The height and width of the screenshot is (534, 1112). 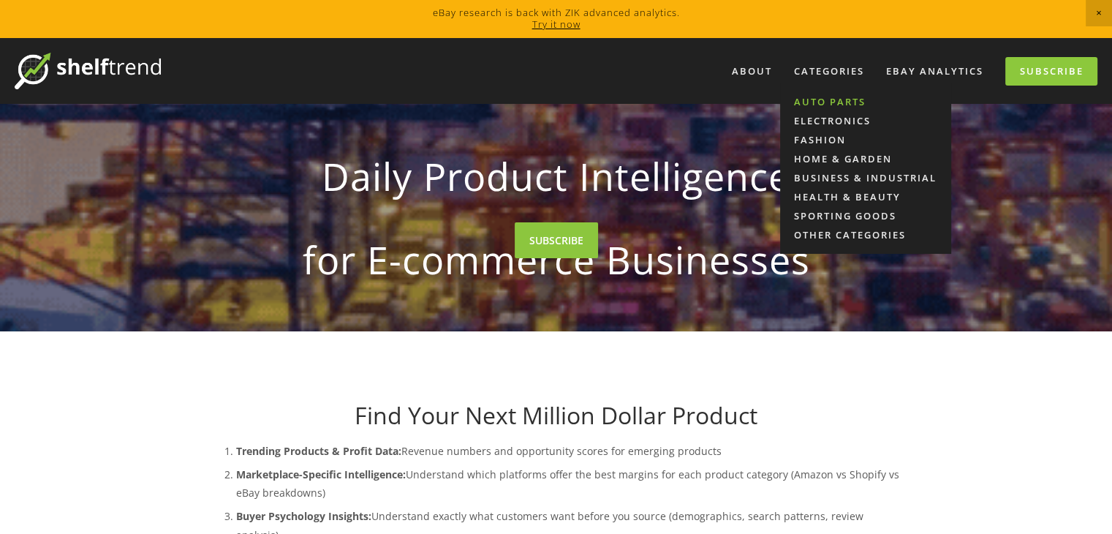 I want to click on a: Try it now, so click(x=556, y=24).